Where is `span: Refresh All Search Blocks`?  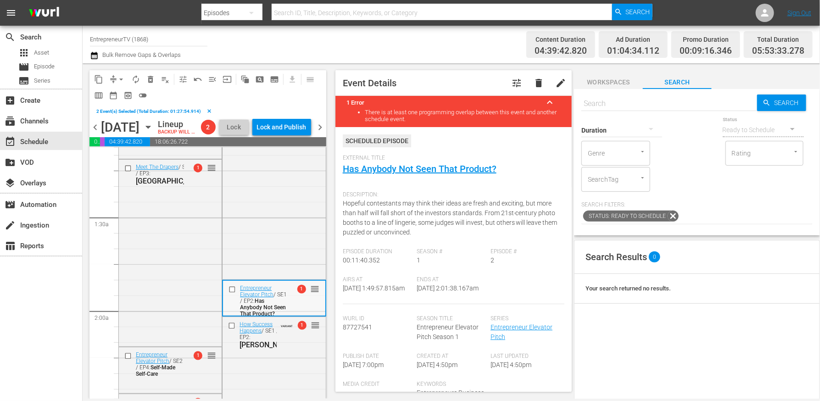 span: Refresh All Search Blocks is located at coordinates (243, 79).